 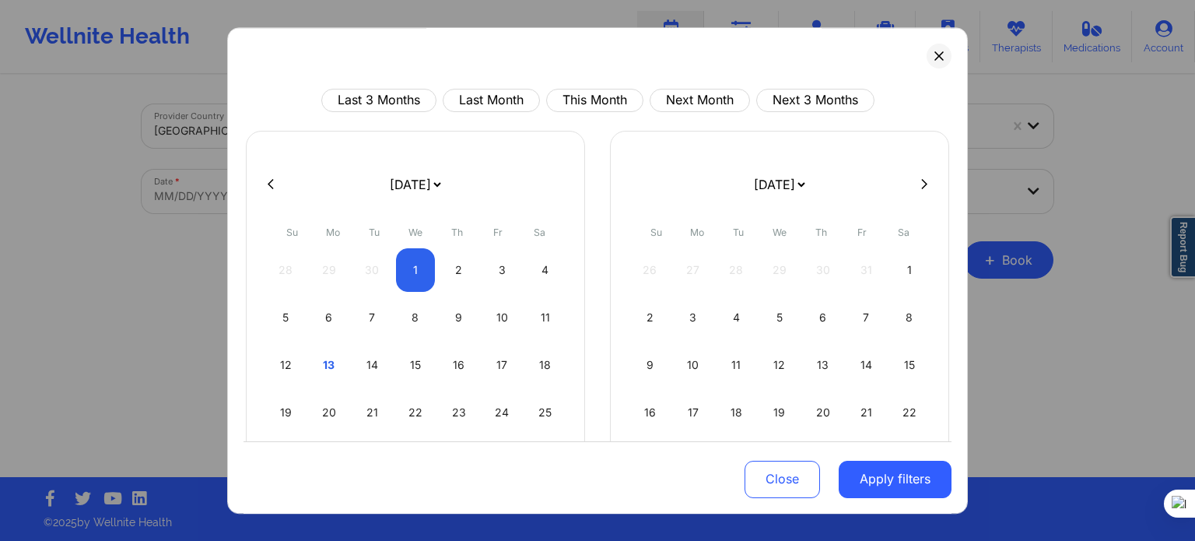 I want to click on div: Thu Oct 09 2025, so click(x=458, y=318).